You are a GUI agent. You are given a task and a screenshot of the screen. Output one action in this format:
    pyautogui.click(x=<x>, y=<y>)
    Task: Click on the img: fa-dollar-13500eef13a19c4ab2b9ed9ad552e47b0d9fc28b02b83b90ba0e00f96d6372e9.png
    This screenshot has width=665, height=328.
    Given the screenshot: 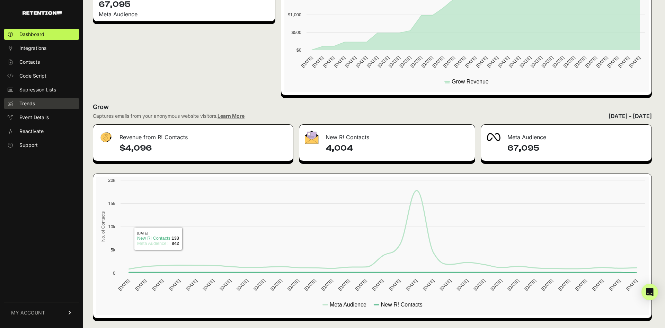 What is the action you would take?
    pyautogui.click(x=106, y=137)
    